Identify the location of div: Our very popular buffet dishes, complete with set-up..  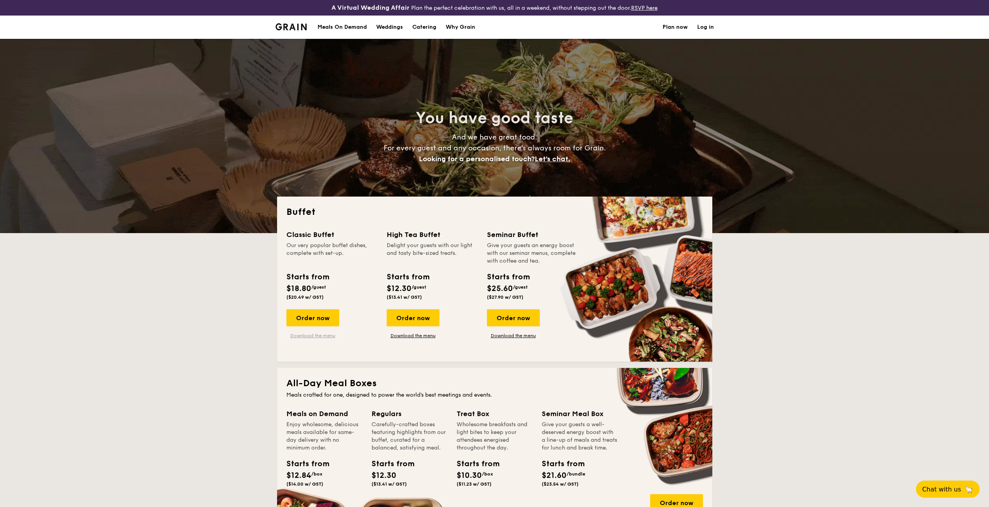
(332, 253).